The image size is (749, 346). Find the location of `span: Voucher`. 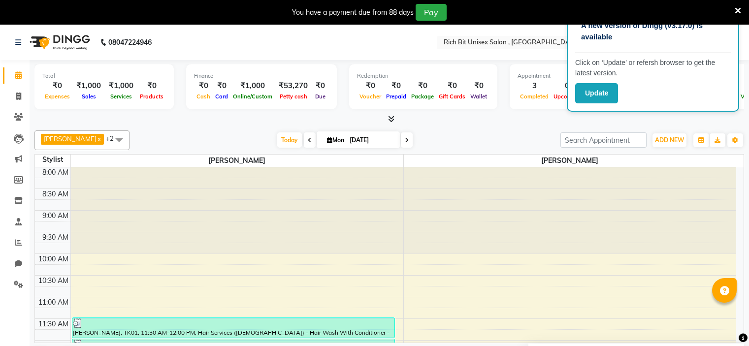

span: Voucher is located at coordinates (370, 96).